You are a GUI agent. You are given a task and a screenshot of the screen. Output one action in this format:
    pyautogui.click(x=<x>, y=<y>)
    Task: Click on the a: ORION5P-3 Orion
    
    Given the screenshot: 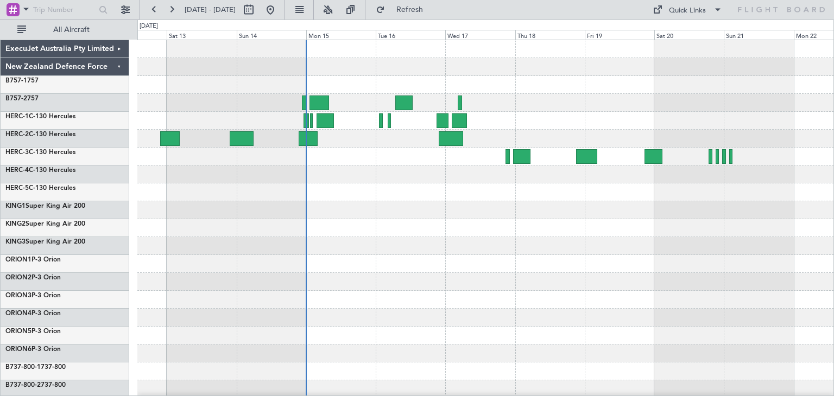 What is the action you would take?
    pyautogui.click(x=33, y=332)
    